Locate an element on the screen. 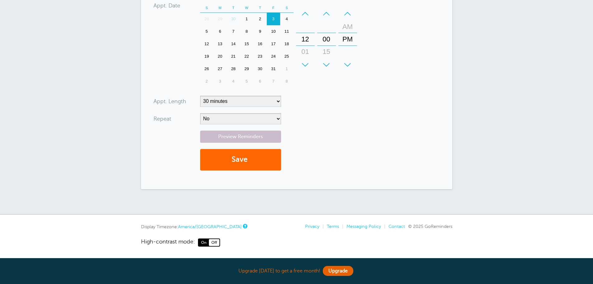 The height and width of the screenshot is (284, 593). div: 11 is located at coordinates (287, 31).